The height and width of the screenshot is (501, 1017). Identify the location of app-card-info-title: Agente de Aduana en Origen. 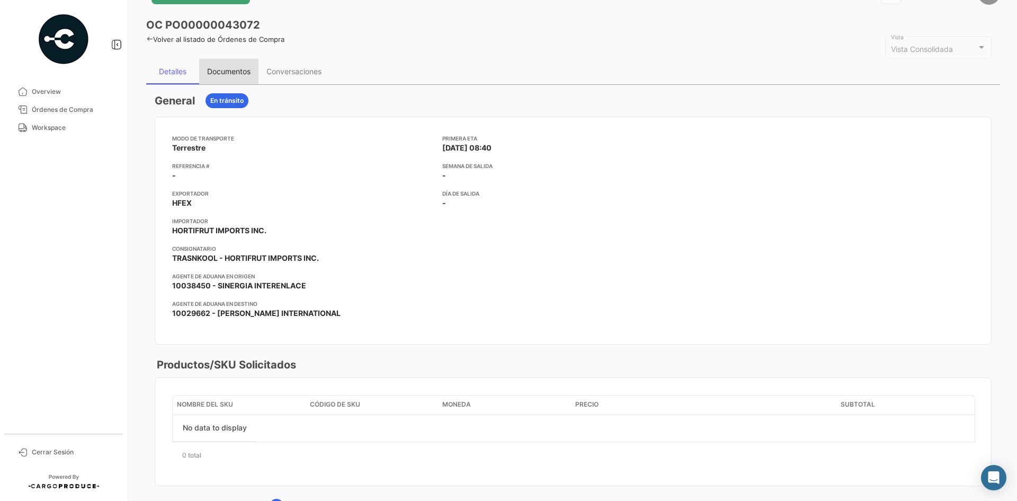
(303, 276).